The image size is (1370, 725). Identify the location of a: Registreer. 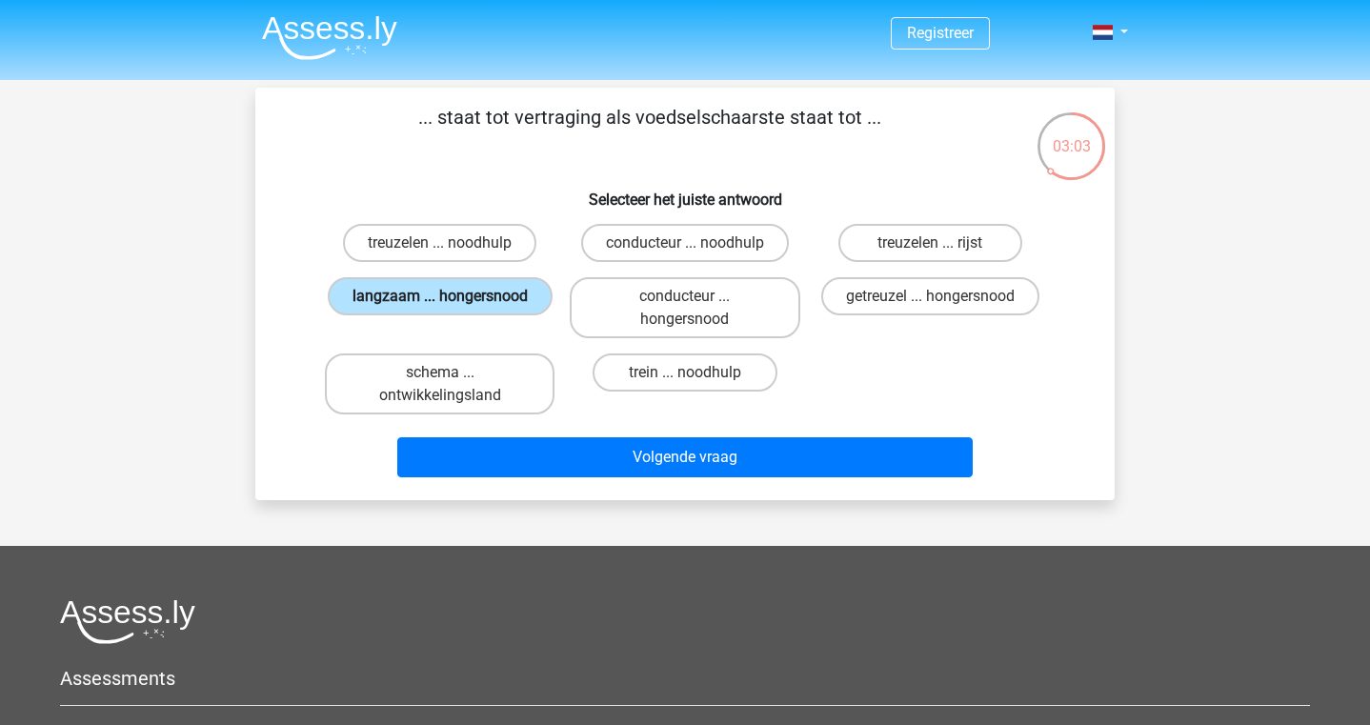
(940, 32).